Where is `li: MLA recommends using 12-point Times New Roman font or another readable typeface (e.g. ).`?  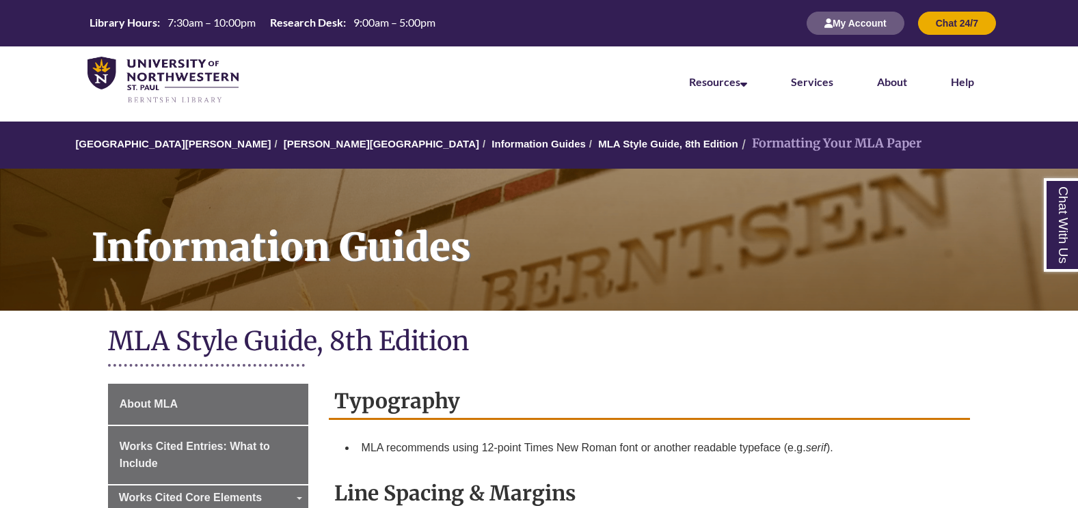
li: MLA recommends using 12-point Times New Roman font or another readable typeface (e.g. ). is located at coordinates (660, 448).